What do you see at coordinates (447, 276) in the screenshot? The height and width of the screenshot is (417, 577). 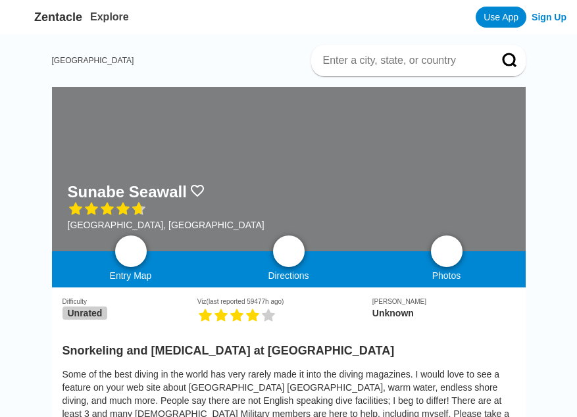 I see `div: Photos` at bounding box center [447, 276].